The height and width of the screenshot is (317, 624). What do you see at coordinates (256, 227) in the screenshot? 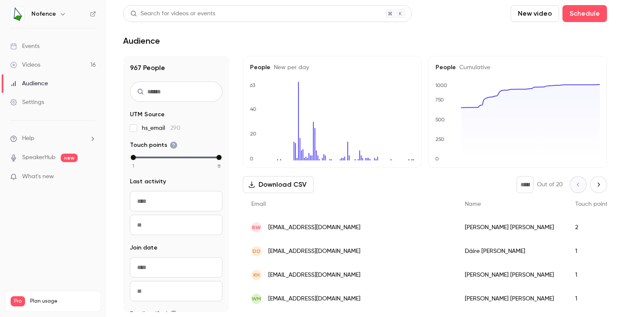
I see `span: BW` at bounding box center [256, 227].